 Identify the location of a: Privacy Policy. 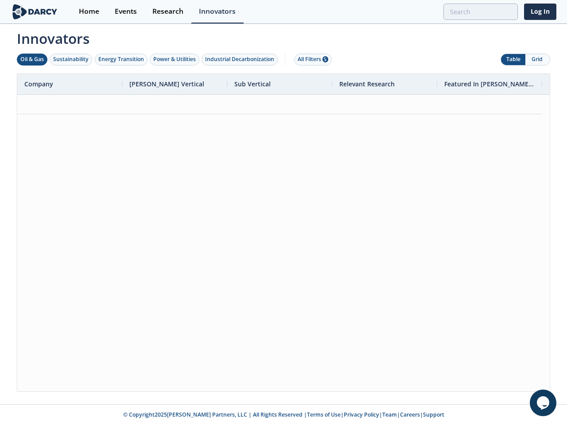
(362, 415).